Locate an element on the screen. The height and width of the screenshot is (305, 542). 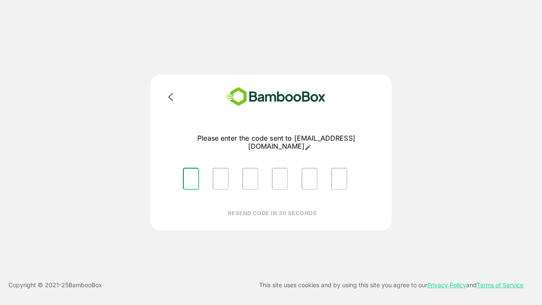
p: This site uses cookies and by using this site you agree to our and is located at coordinates (391, 285).